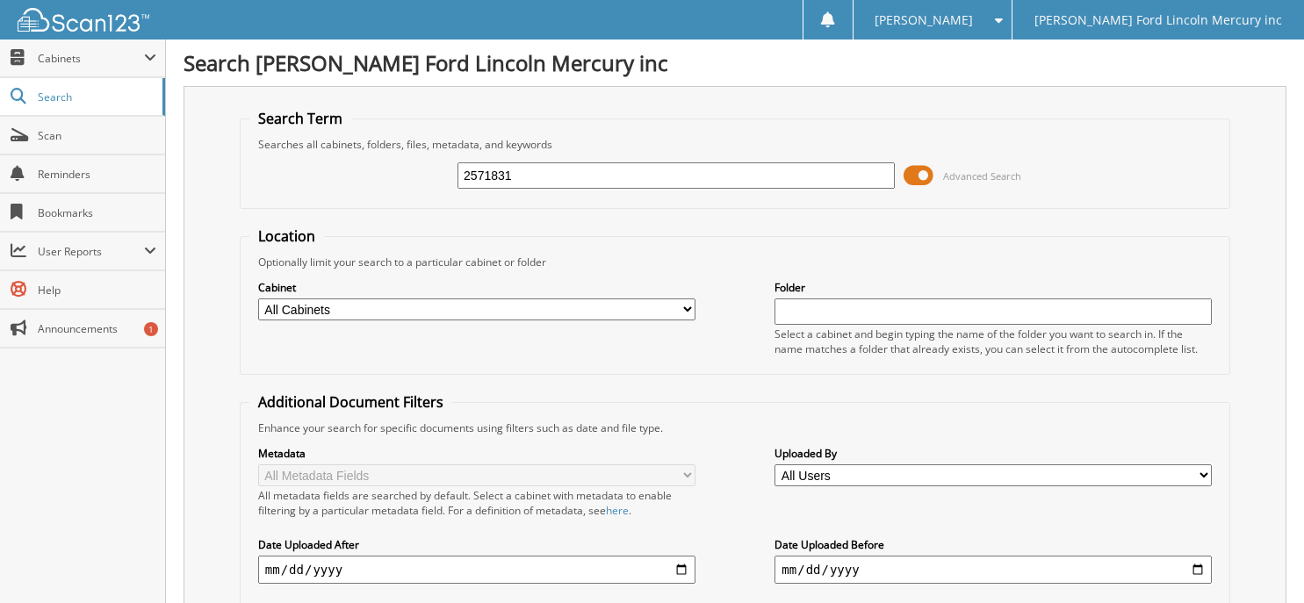  I want to click on span: Reminders, so click(97, 174).